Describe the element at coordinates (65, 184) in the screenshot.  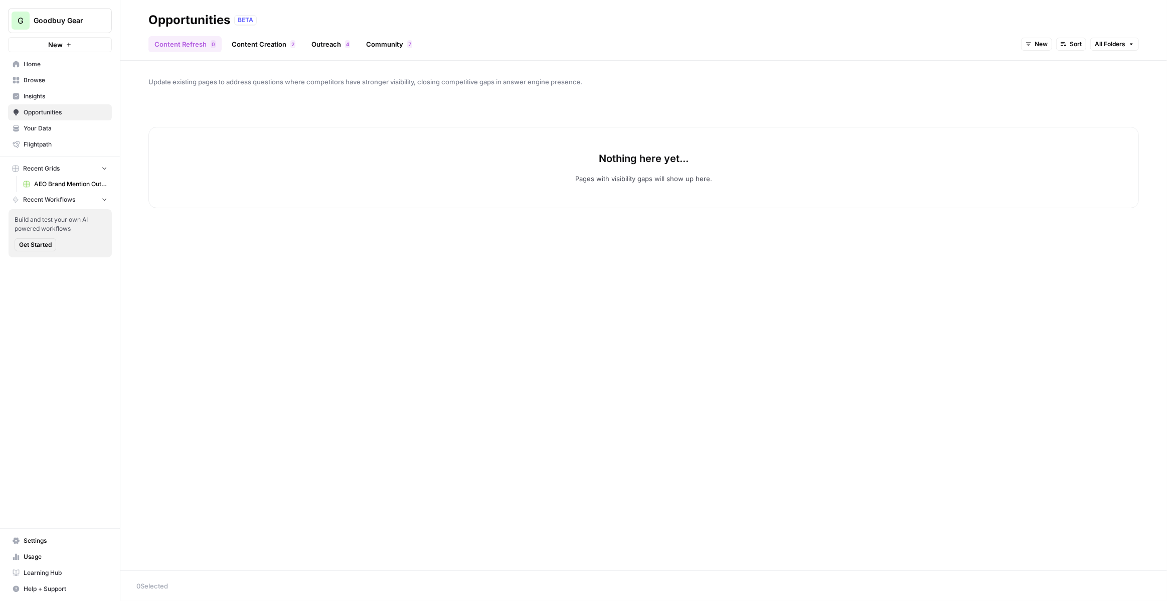
I see `a: AEO Brand Mention Outreach` at that location.